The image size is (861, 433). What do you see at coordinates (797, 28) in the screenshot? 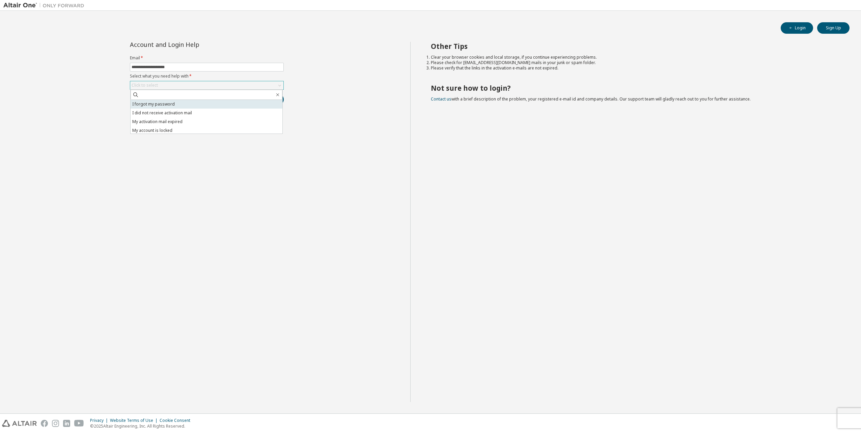
I see `button: Login` at bounding box center [797, 28].